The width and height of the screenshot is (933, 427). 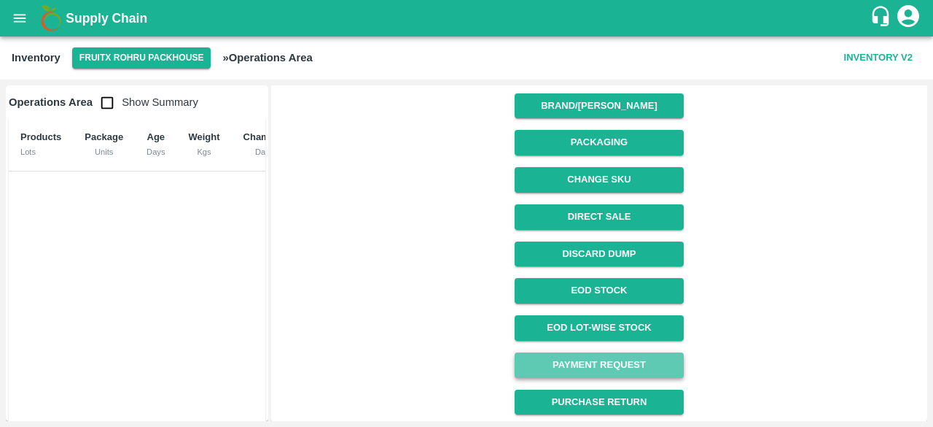 What do you see at coordinates (51, 18) in the screenshot?
I see `img: logo` at bounding box center [51, 18].